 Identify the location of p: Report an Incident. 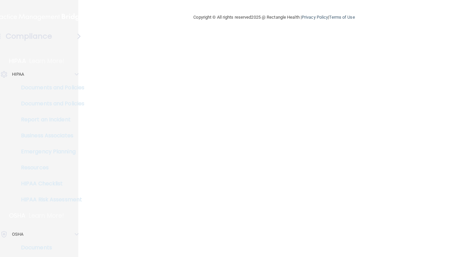
(50, 120).